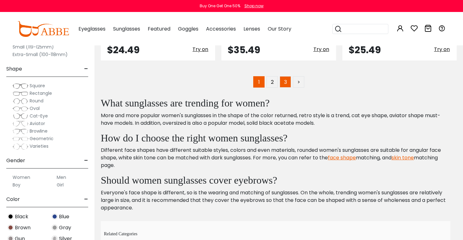  I want to click on h2: How do I choose the right women sunglasses?, so click(275, 138).